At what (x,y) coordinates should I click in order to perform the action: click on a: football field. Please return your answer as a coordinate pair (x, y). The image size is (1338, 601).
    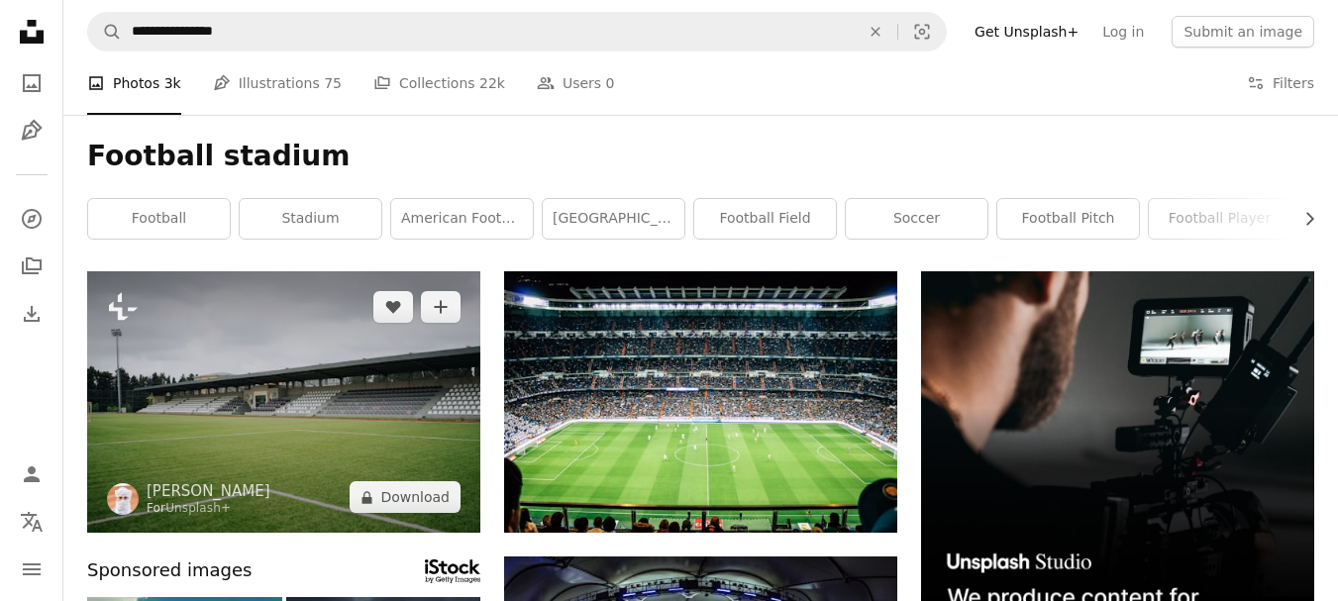
    Looking at the image, I should click on (765, 219).